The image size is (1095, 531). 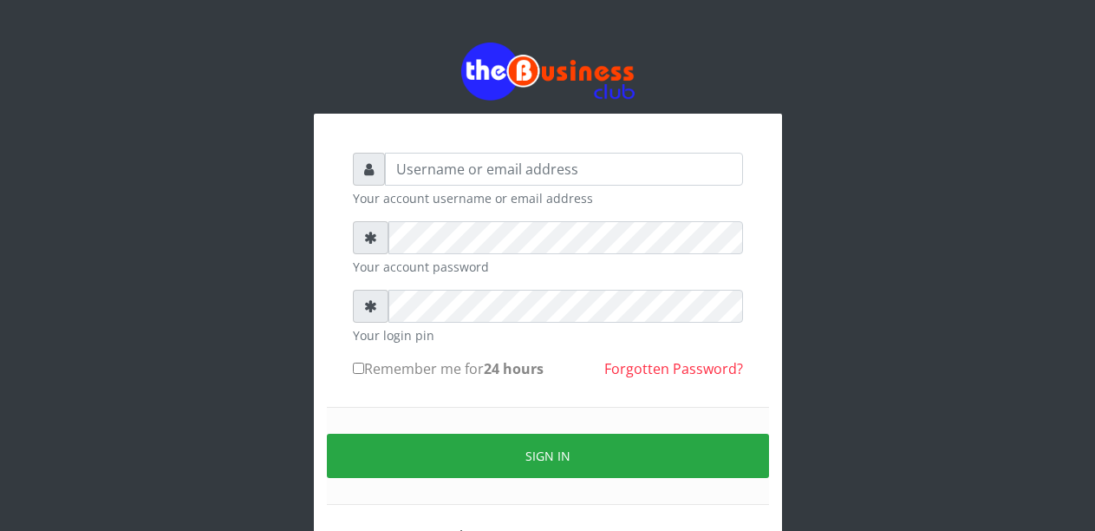 What do you see at coordinates (548, 198) in the screenshot?
I see `small: Your account username or email address` at bounding box center [548, 198].